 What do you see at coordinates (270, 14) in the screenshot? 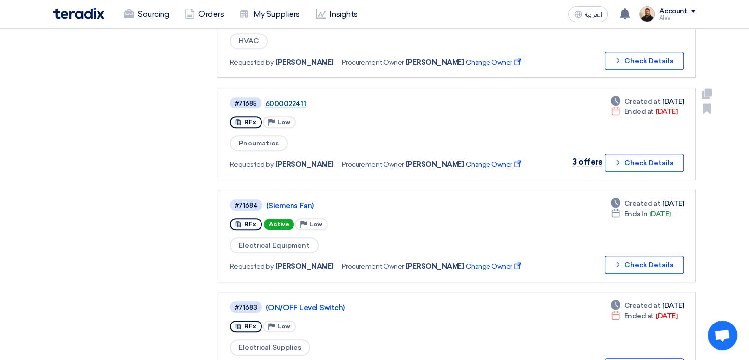
I see `a: My Suppliers` at bounding box center [270, 14].